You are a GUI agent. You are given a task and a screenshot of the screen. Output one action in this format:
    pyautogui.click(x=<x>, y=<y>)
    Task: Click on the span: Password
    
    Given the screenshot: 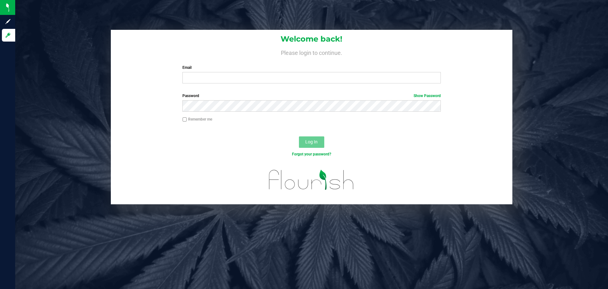 What is the action you would take?
    pyautogui.click(x=191, y=96)
    